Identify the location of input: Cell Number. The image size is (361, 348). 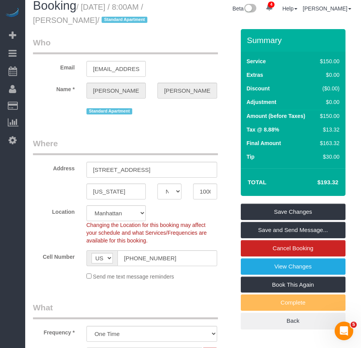
(167, 258).